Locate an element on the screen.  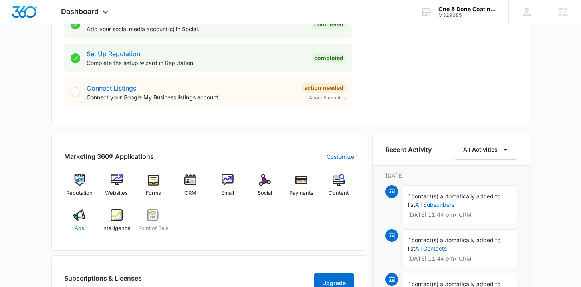
a: All Contacts is located at coordinates (431, 249).